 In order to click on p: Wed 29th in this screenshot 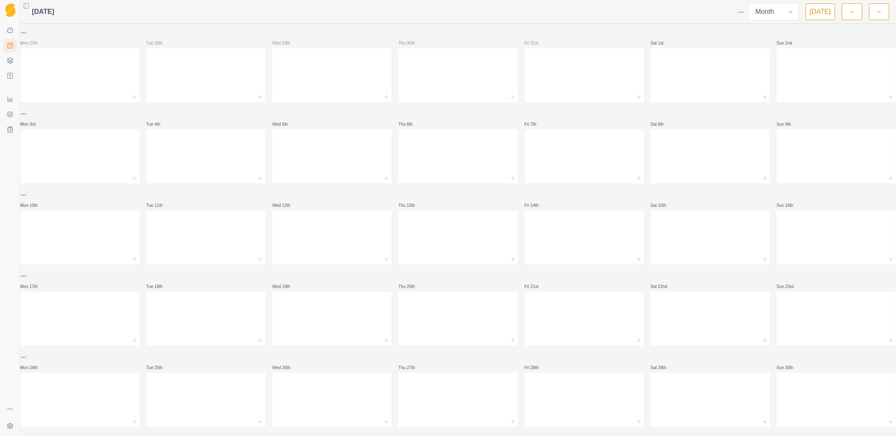, I will do `click(285, 43)`.